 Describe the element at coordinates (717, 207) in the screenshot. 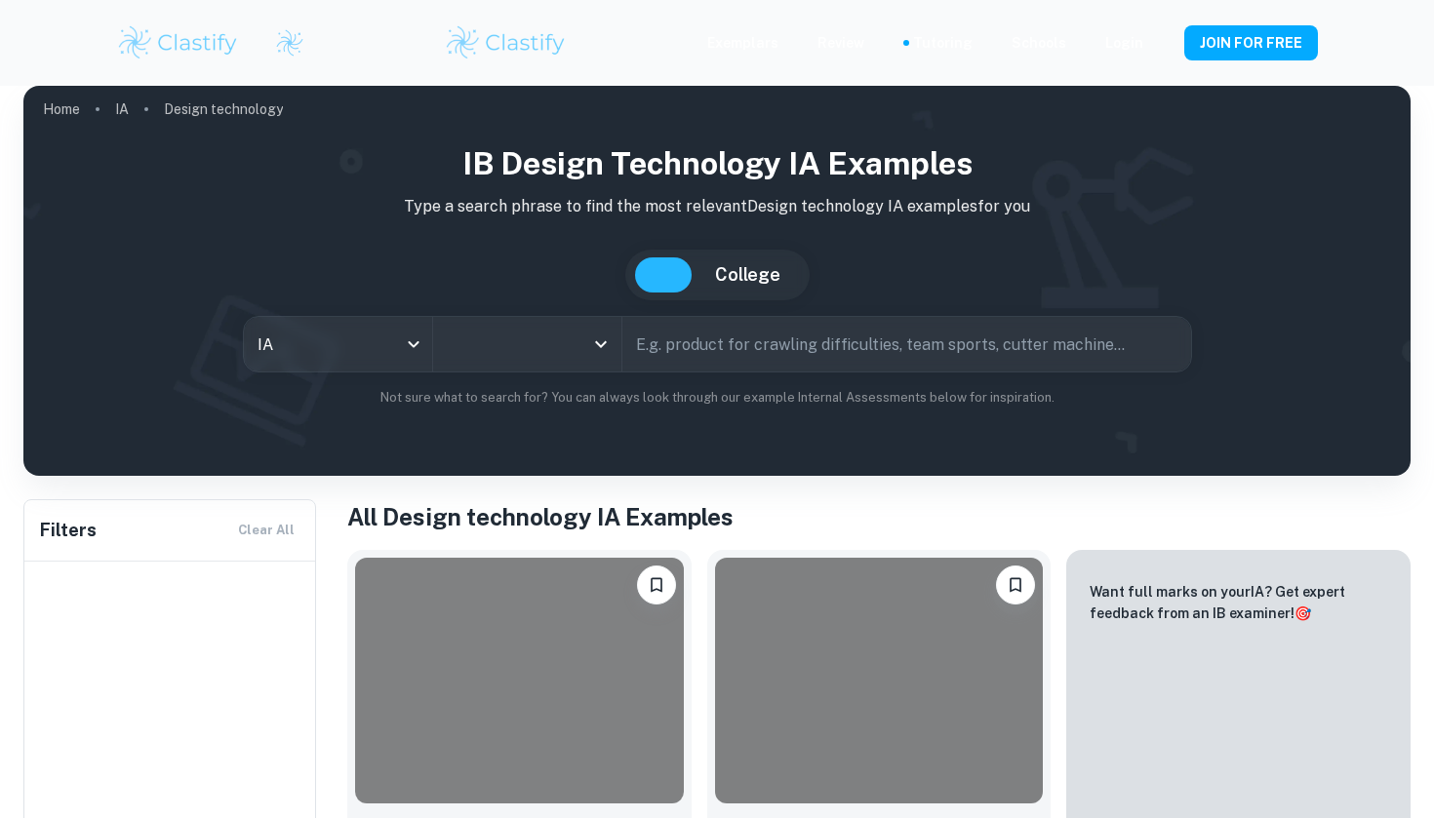

I see `p: Type a search phrase to find the most relevant Design technology IA examples for you` at that location.